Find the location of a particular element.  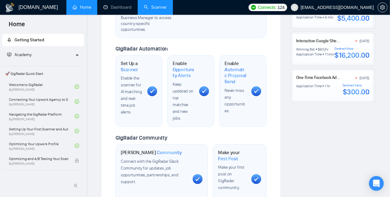

button: setting is located at coordinates (382, 7).